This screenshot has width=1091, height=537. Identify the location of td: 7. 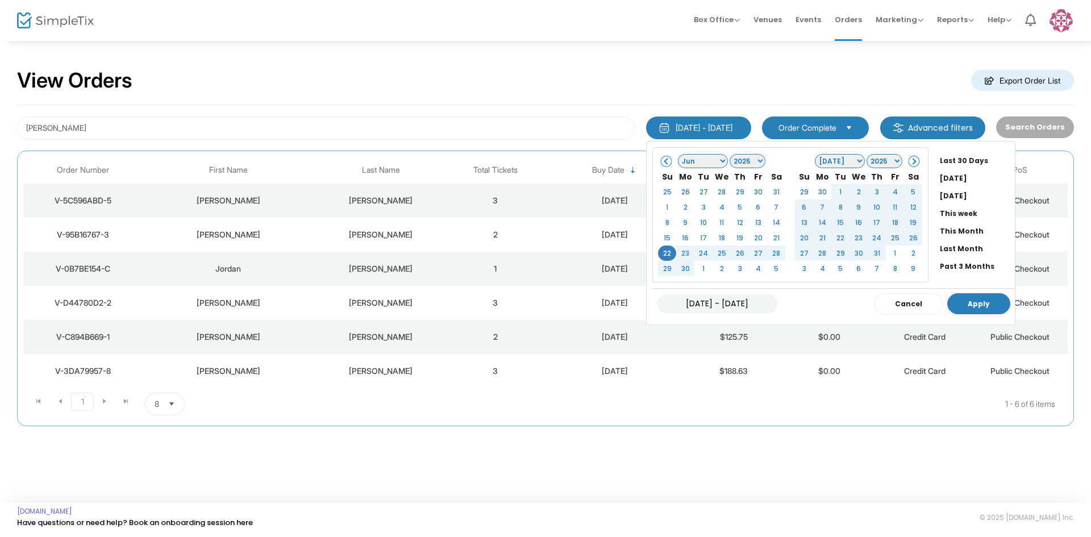
(776, 207).